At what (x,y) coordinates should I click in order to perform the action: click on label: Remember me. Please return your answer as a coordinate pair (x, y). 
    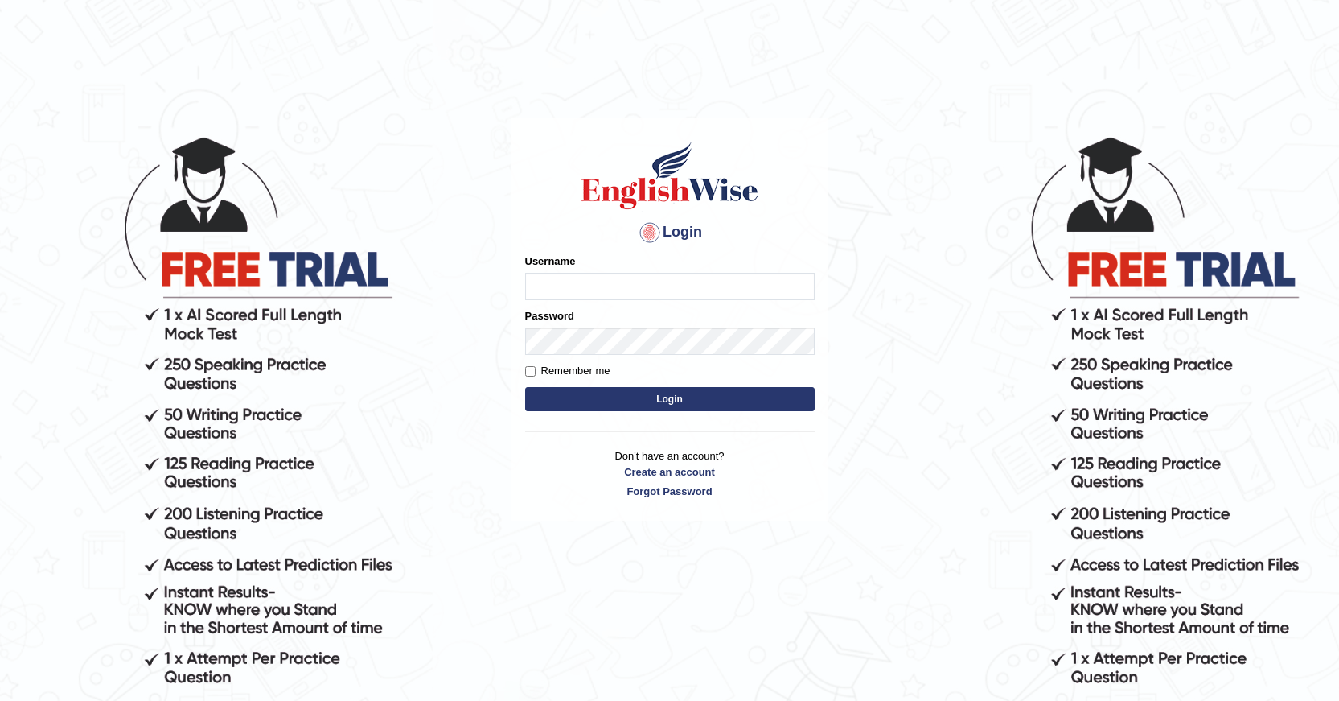
    Looking at the image, I should click on (568, 371).